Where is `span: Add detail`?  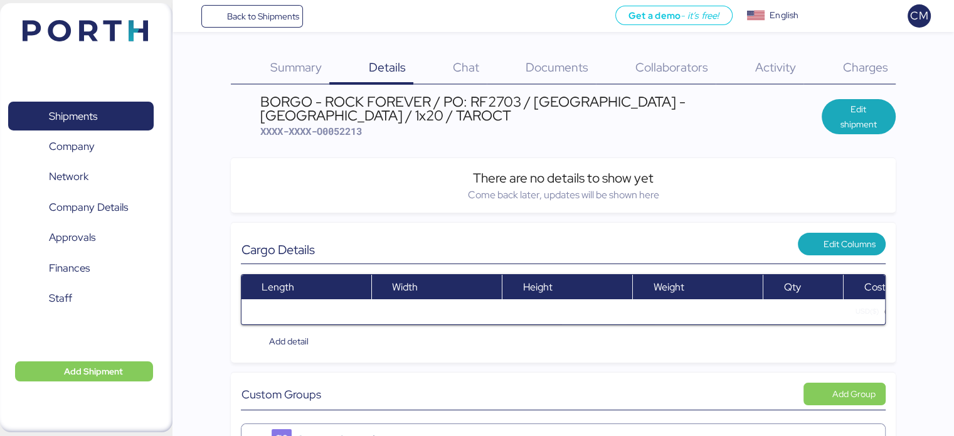
span: Add detail is located at coordinates (288, 341).